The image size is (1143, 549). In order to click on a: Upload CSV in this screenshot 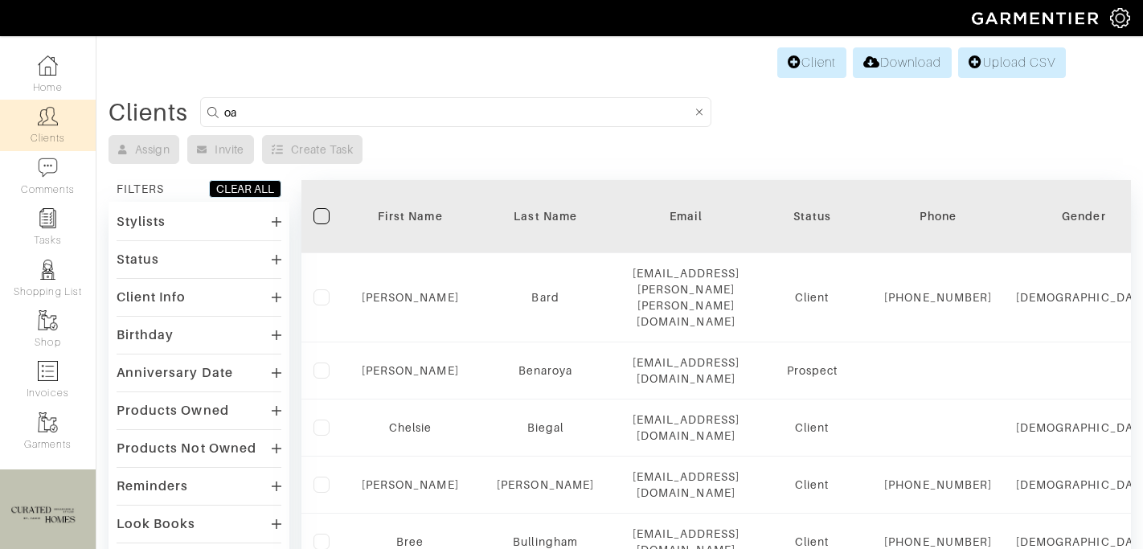, I will do `click(1012, 63)`.